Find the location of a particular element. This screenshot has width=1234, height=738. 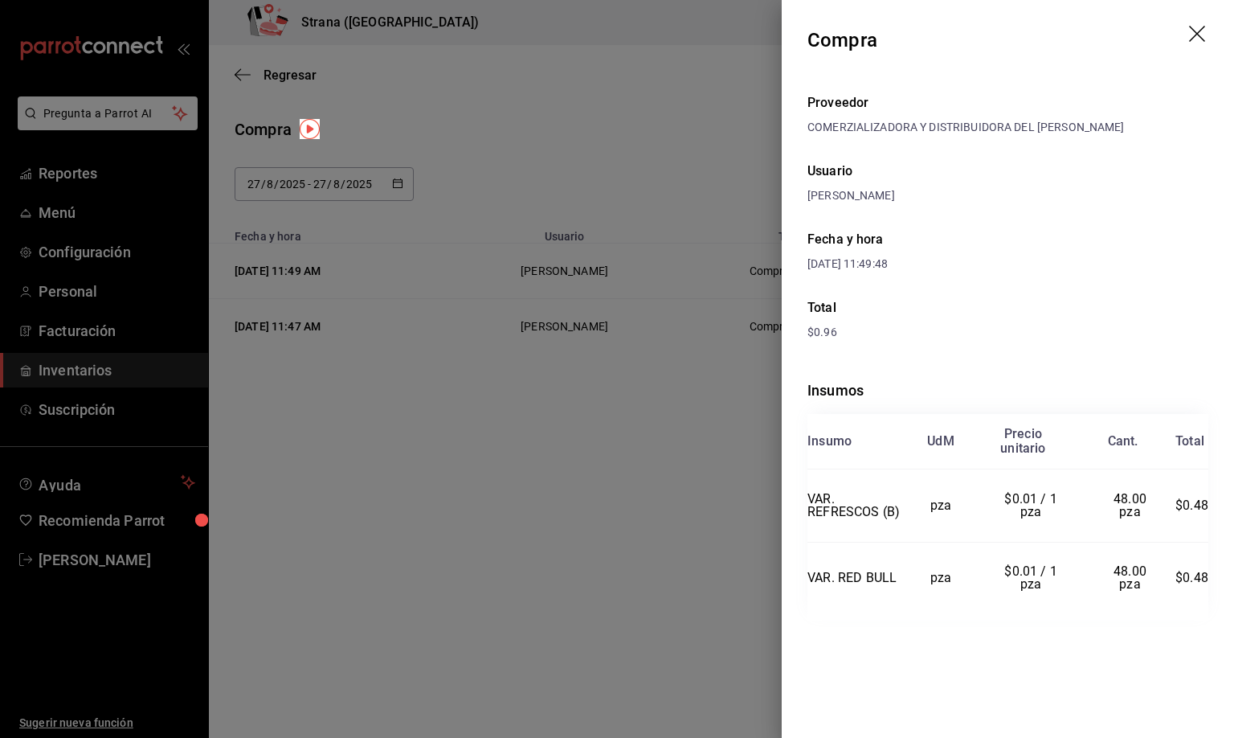

td: VAR. RED BULL is located at coordinates (856, 578).